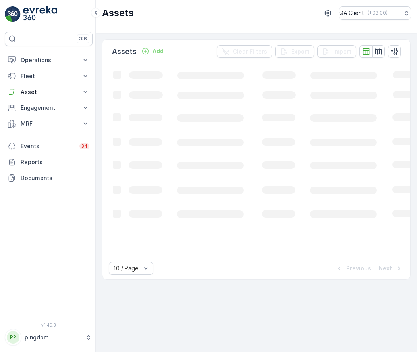 The height and width of the screenshot is (352, 417). I want to click on p: 34, so click(84, 146).